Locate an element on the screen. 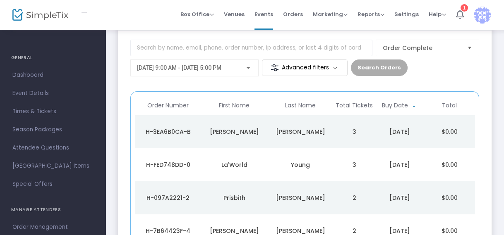 The height and width of the screenshot is (235, 504). div: Dominguez is located at coordinates (300, 198).